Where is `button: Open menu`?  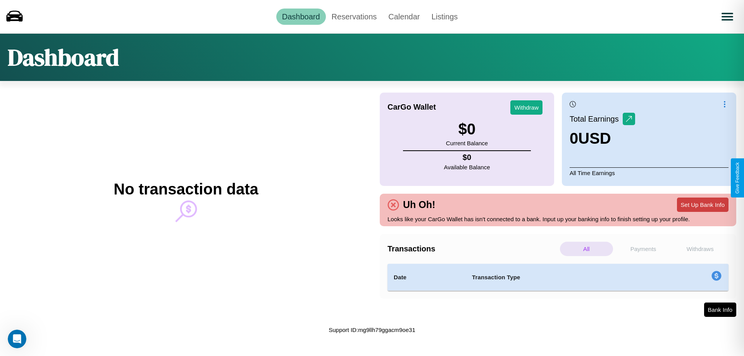
button: Open menu is located at coordinates (727, 17).